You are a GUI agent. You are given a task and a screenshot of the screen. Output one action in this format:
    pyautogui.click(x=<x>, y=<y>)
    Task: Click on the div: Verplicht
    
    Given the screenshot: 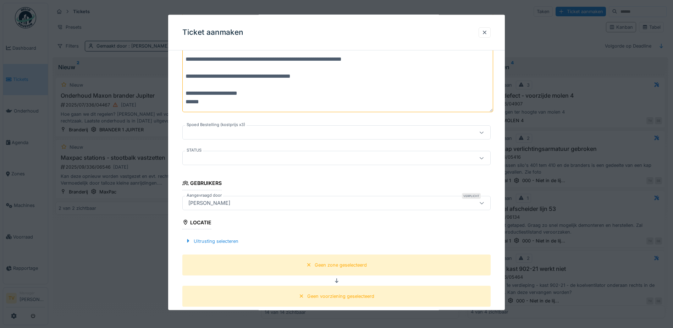 What is the action you would take?
    pyautogui.click(x=471, y=196)
    